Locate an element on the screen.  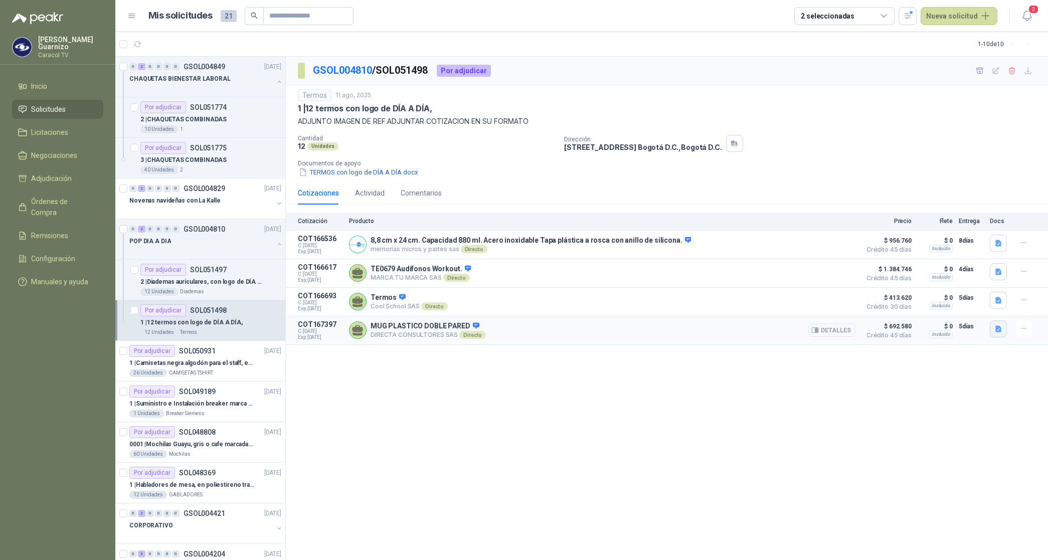
p: 1 | 12 termos con logo de DÍA A DÍA, is located at coordinates (192, 322).